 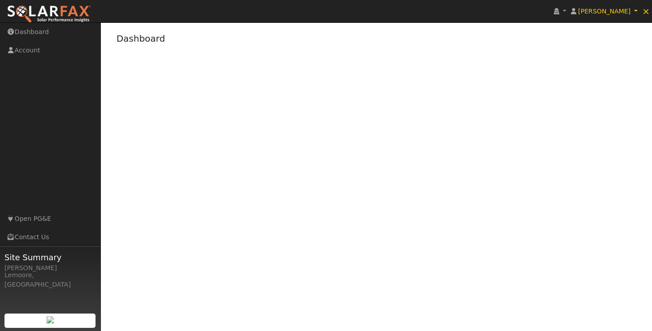 What do you see at coordinates (49, 14) in the screenshot?
I see `img: SolarFax` at bounding box center [49, 14].